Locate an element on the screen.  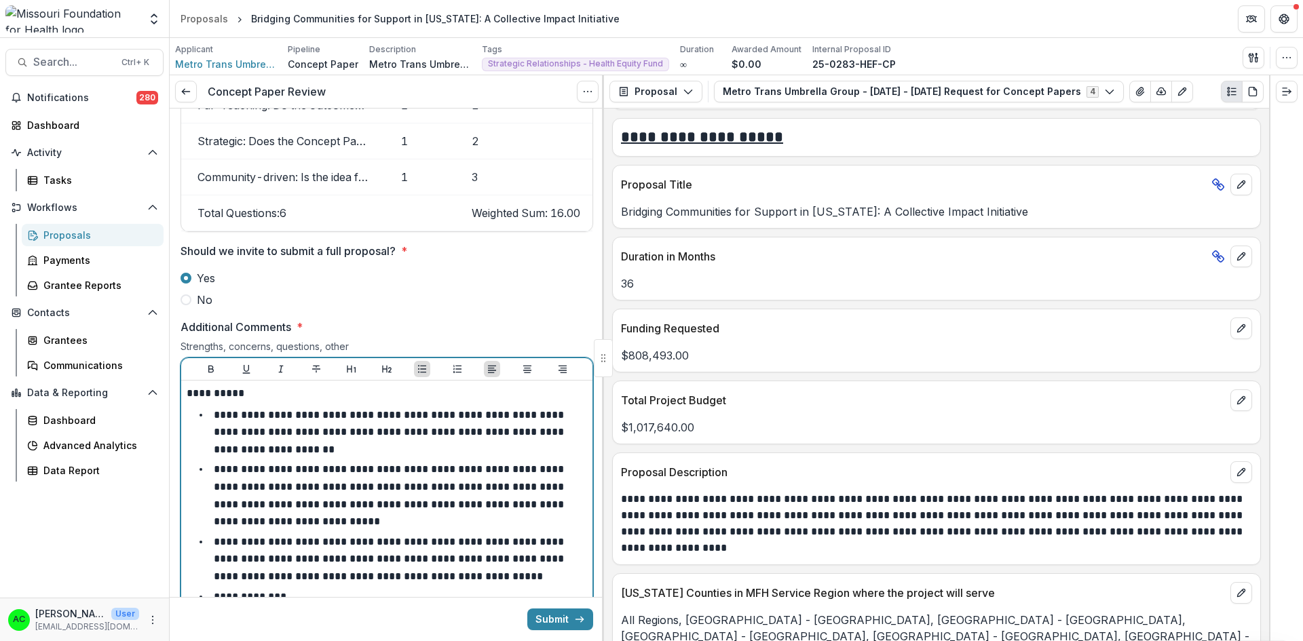
button: Strike is located at coordinates (316, 369).